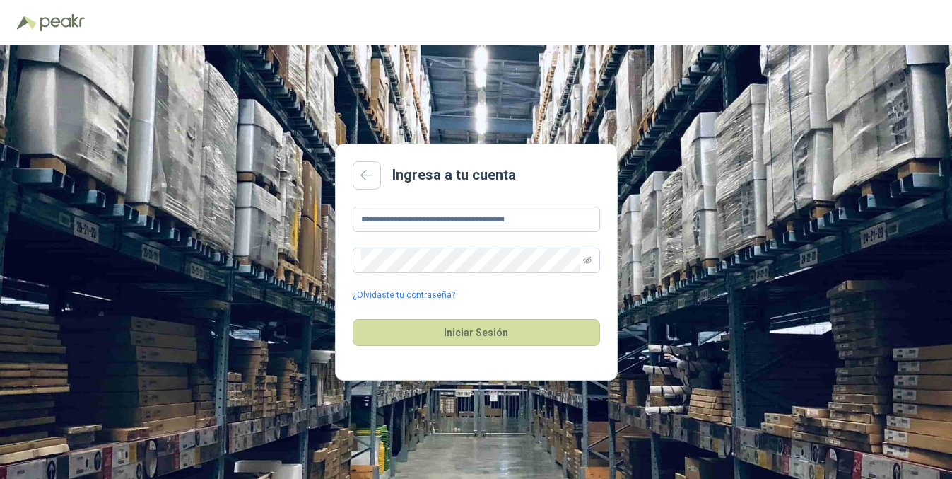 The width and height of the screenshot is (952, 479). What do you see at coordinates (62, 23) in the screenshot?
I see `img: Peakr` at bounding box center [62, 23].